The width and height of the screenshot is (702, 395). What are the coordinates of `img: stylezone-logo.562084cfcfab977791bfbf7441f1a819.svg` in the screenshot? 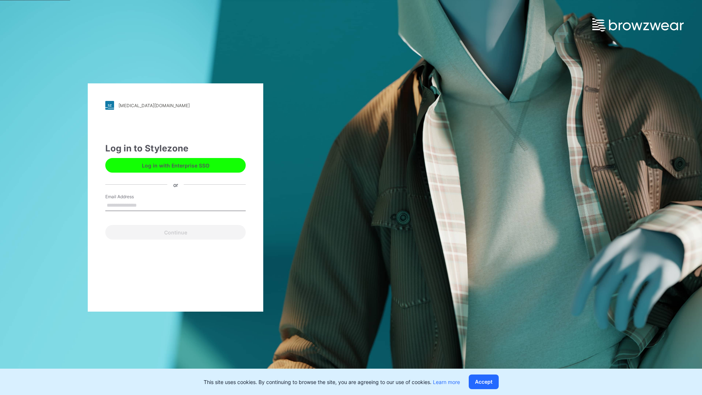 It's located at (110, 105).